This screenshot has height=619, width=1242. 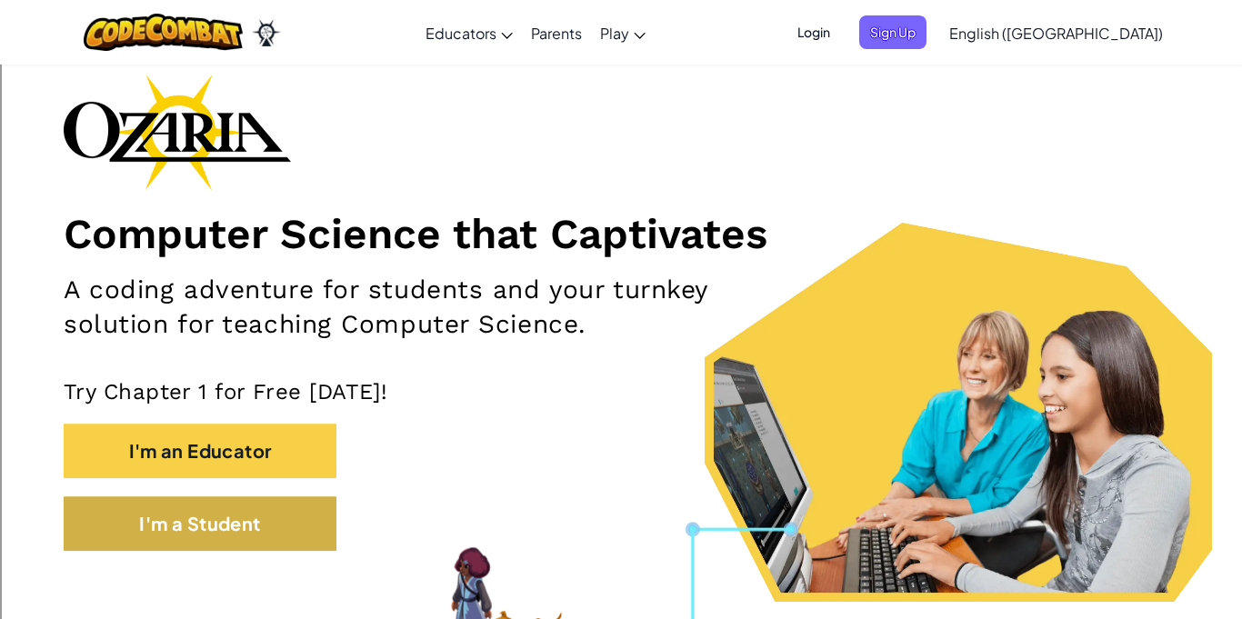 What do you see at coordinates (814, 32) in the screenshot?
I see `span: Login` at bounding box center [814, 32].